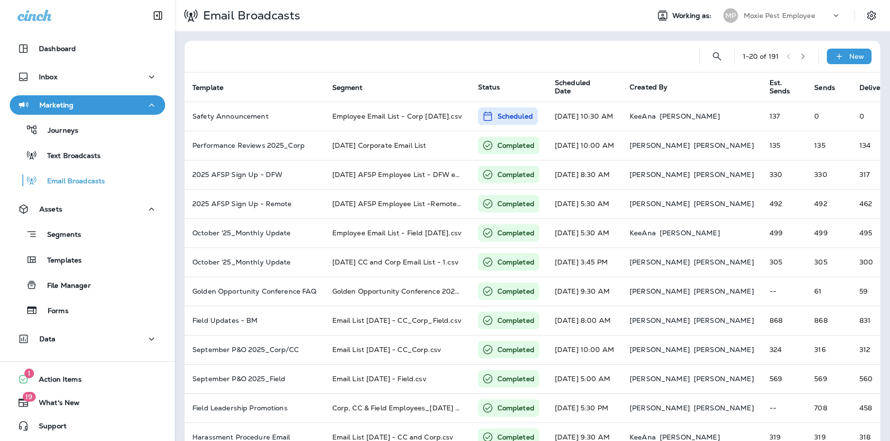 The width and height of the screenshot is (890, 441). I want to click on span: Action Items, so click(55, 381).